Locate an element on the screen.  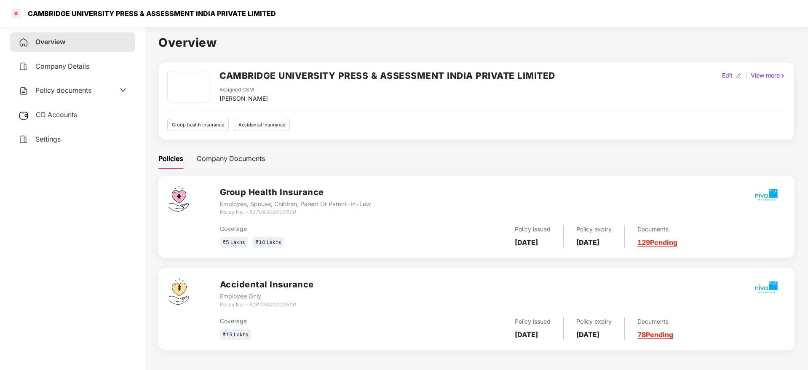
h1: Overview is located at coordinates (476, 43).